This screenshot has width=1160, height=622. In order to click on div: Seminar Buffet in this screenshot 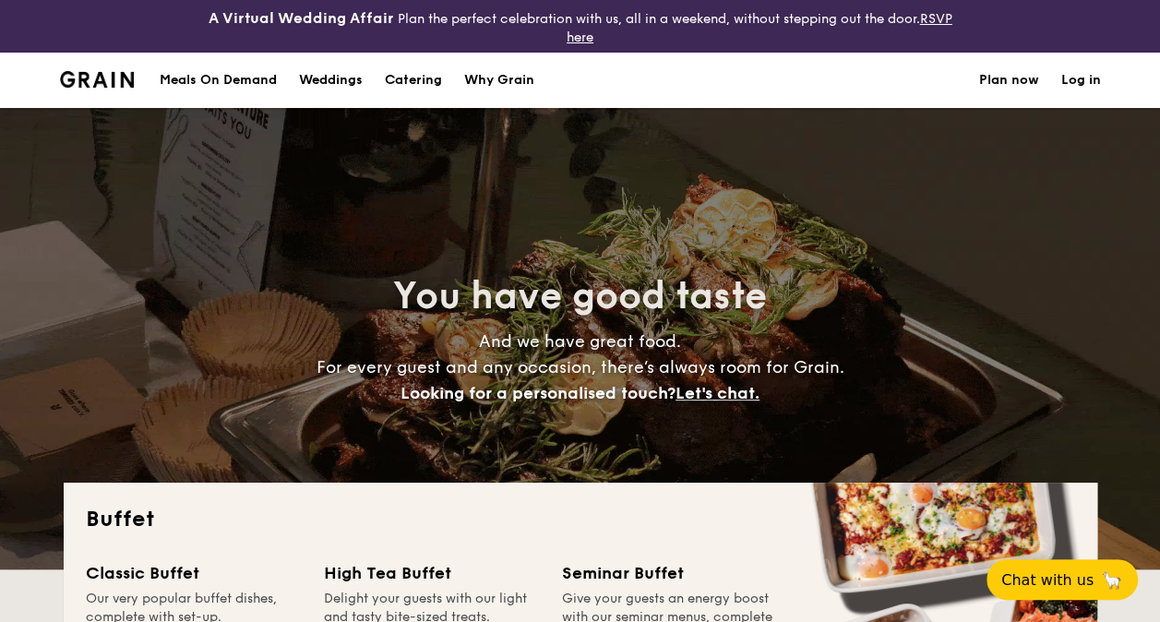, I will do `click(670, 573)`.